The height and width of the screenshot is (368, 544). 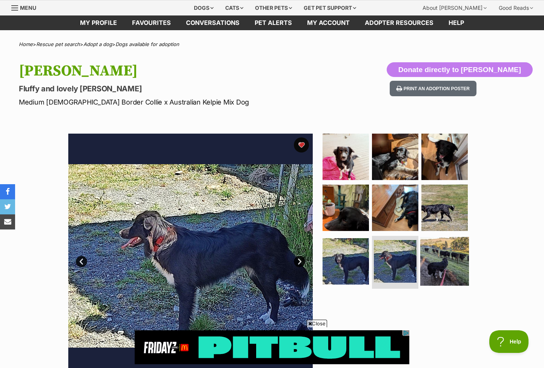 What do you see at coordinates (26, 44) in the screenshot?
I see `a: Home` at bounding box center [26, 44].